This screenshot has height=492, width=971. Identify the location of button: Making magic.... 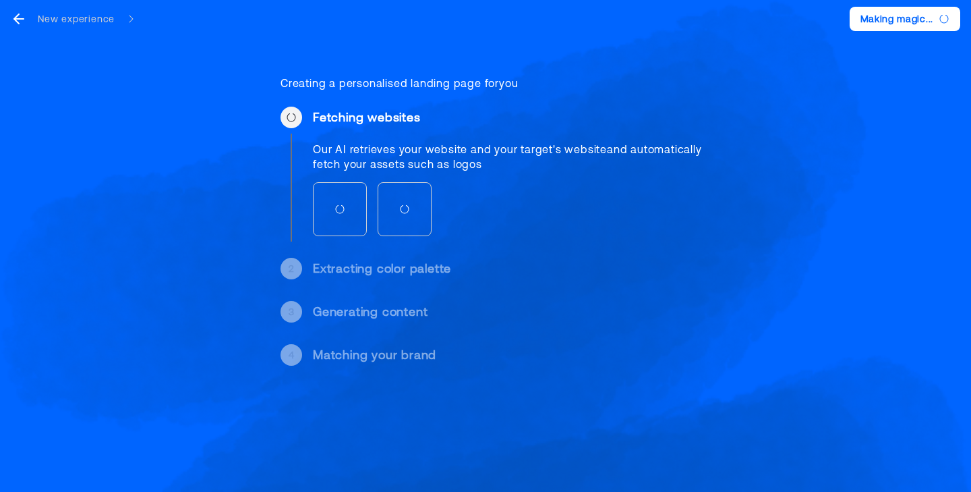
(905, 19).